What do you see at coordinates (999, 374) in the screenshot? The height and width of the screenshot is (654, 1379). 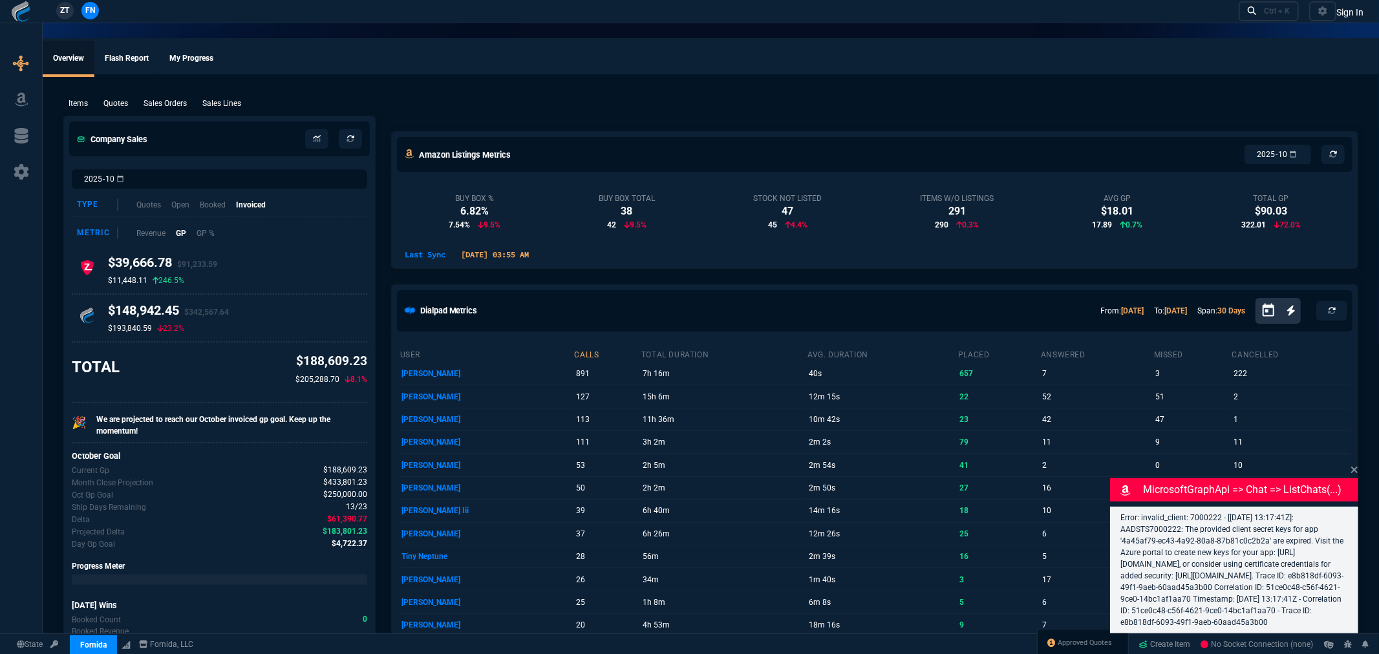 I see `p: 657` at bounding box center [999, 374].